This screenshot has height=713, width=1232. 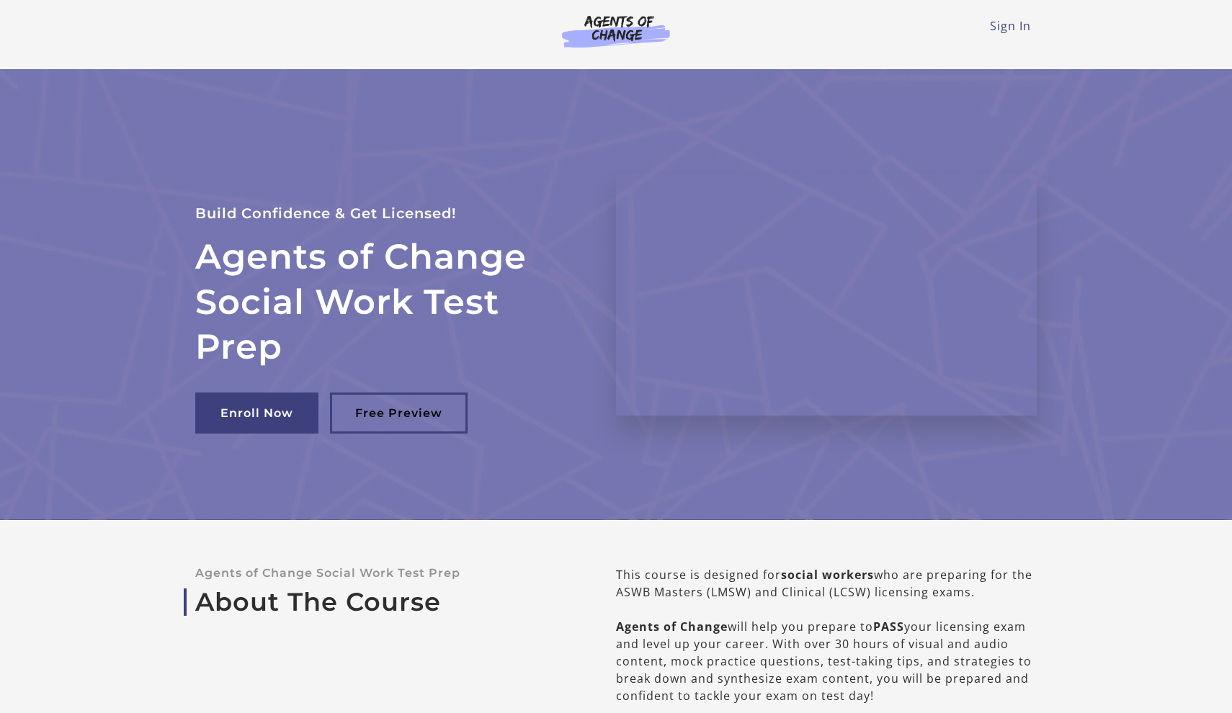 I want to click on b: PASS, so click(x=888, y=627).